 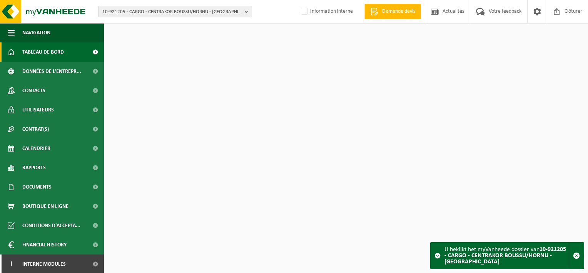 I want to click on div: U bekijkt het myVanheede dossier van, so click(x=507, y=255).